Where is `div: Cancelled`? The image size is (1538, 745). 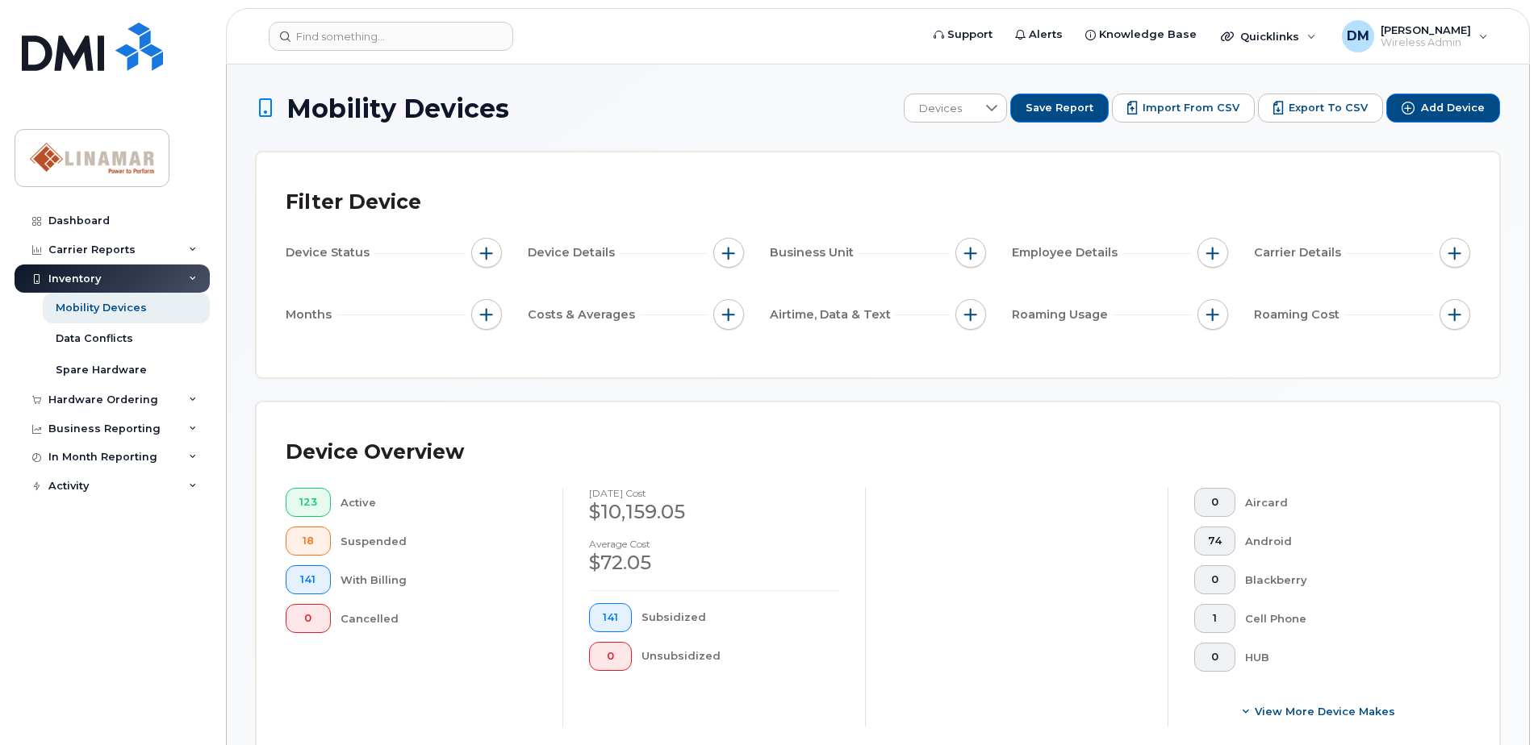
div: Cancelled is located at coordinates (439, 619).